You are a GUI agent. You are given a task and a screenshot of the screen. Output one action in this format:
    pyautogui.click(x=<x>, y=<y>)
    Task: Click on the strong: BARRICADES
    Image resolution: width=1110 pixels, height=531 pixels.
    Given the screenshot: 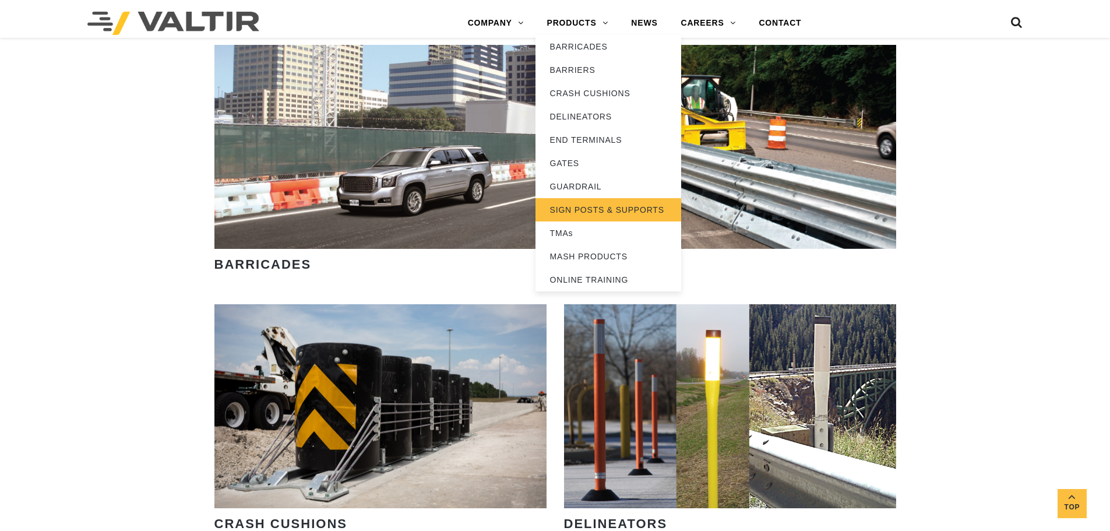 What is the action you would take?
    pyautogui.click(x=263, y=264)
    